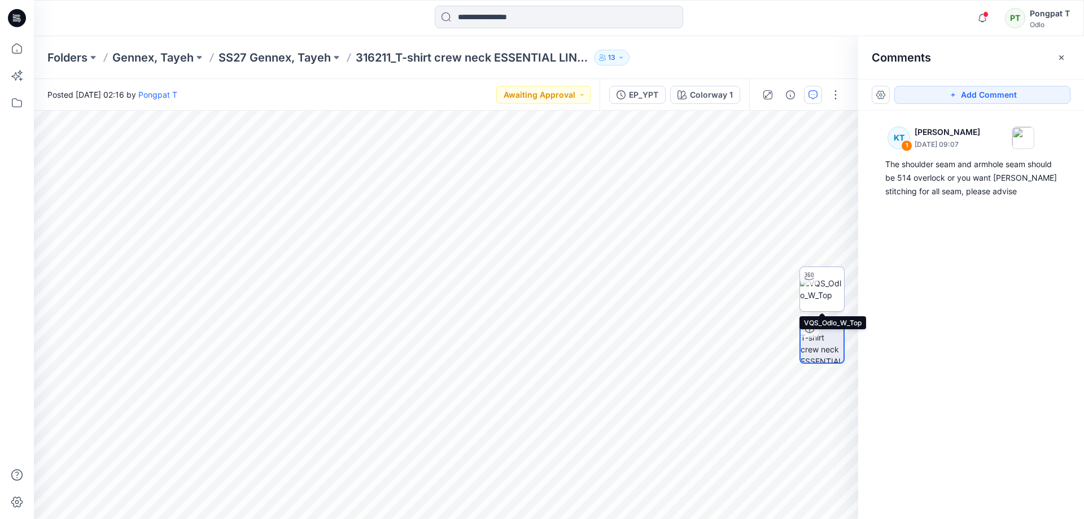 This screenshot has width=1084, height=519. I want to click on a: SS27 Gennex, Tayeh, so click(274, 58).